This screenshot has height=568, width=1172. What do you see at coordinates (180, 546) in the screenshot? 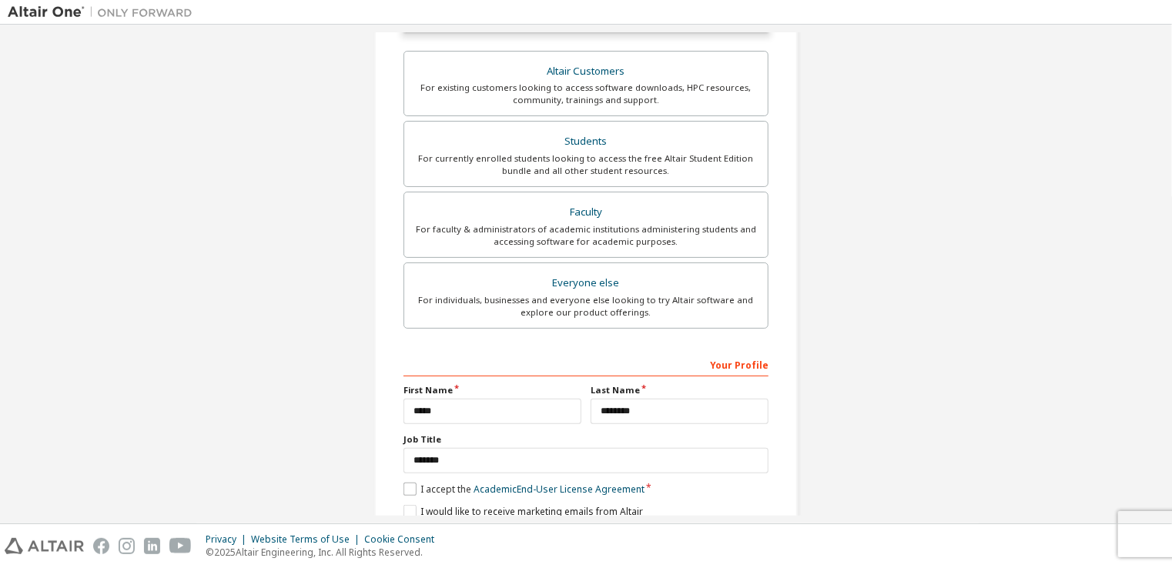
I see `img: youtube.svg` at bounding box center [180, 546].